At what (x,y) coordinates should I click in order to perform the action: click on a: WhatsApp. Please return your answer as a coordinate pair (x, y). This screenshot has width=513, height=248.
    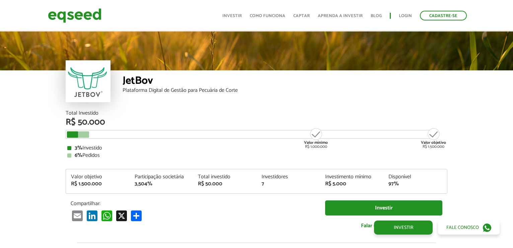
    Looking at the image, I should click on (107, 215).